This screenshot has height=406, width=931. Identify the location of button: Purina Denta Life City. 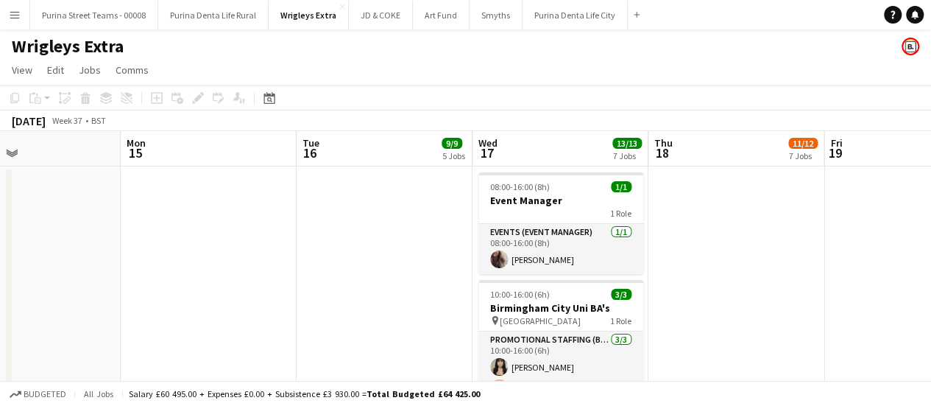
(575, 15).